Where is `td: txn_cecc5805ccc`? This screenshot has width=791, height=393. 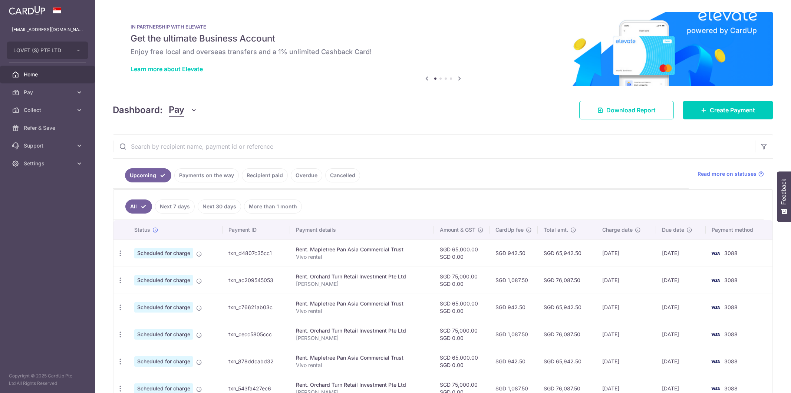
td: txn_cecc5805ccc is located at coordinates (256, 334).